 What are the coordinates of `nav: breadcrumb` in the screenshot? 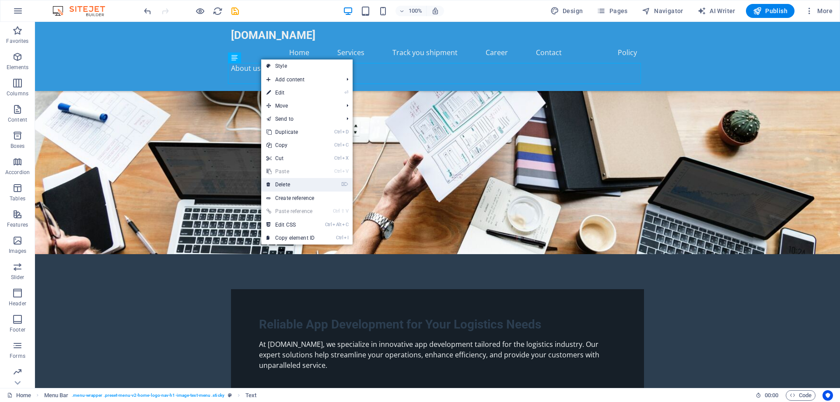 It's located at (151, 396).